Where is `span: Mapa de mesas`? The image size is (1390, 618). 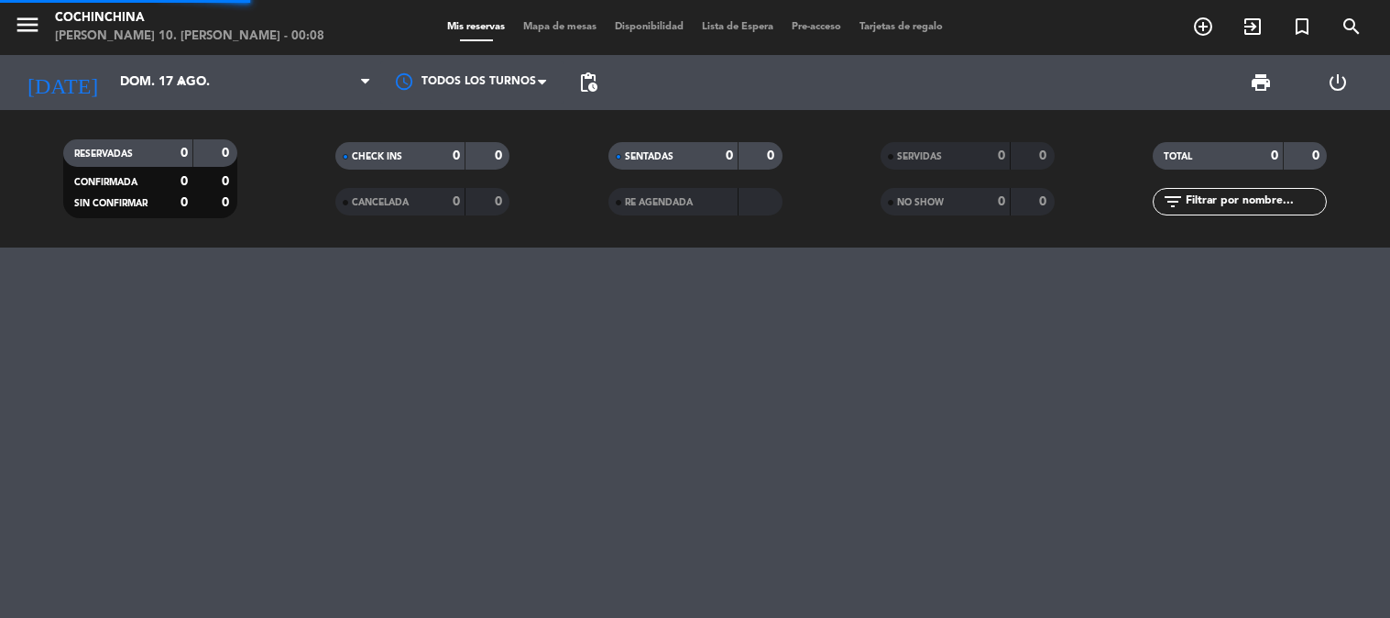
span: Mapa de mesas is located at coordinates (560, 27).